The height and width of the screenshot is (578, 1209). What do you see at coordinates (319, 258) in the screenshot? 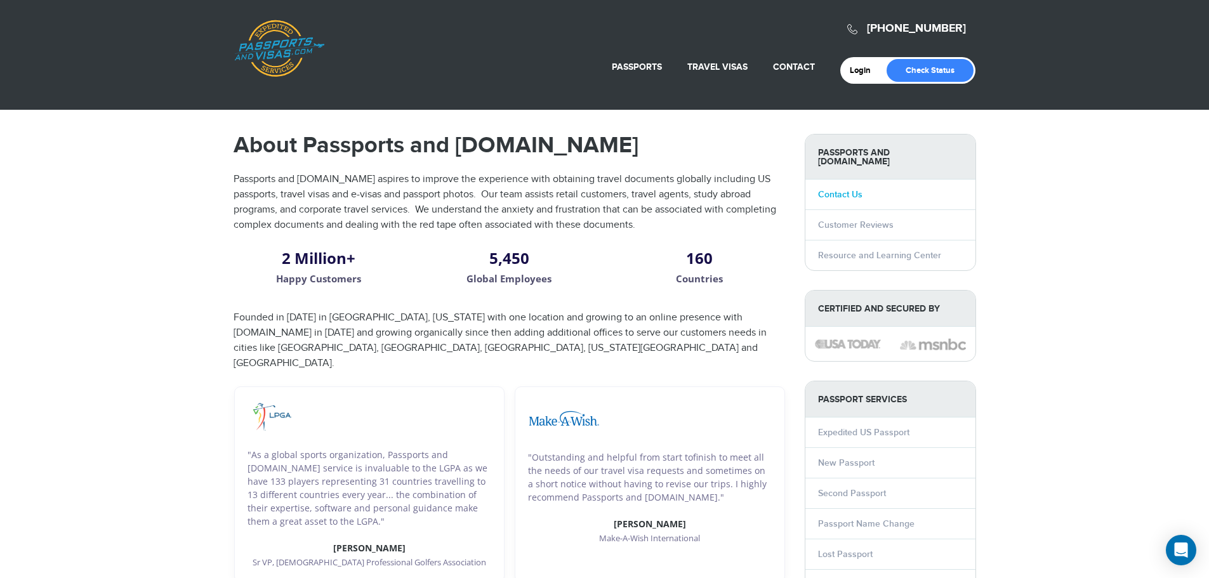
I see `h2: 2 Million+` at bounding box center [319, 258].